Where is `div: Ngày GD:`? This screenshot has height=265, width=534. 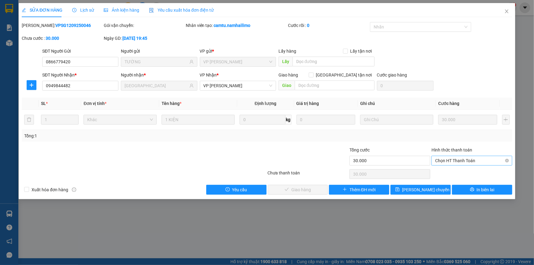
div: Ngày GD: is located at coordinates (144, 38).